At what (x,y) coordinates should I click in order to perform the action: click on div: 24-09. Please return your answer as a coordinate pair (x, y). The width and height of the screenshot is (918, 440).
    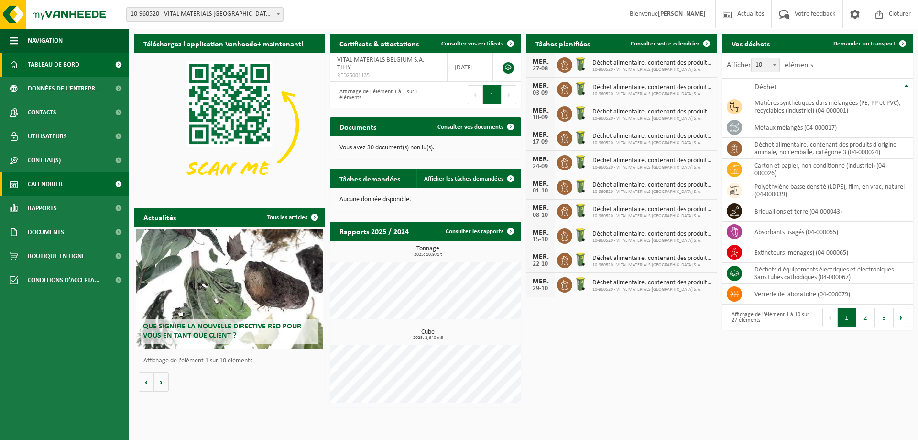
    Looking at the image, I should click on (541, 166).